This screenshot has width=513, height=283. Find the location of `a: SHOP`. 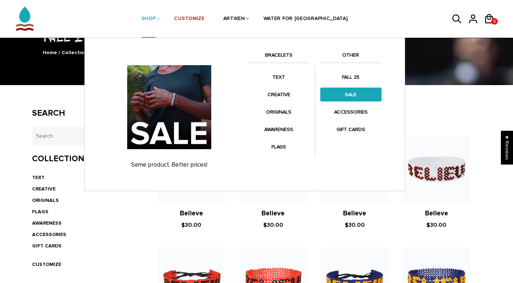

a: SHOP is located at coordinates (148, 19).